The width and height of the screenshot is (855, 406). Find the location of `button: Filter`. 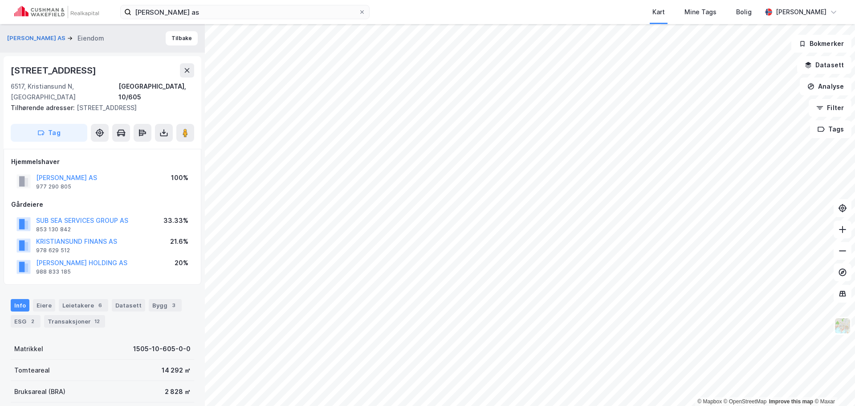

button: Filter is located at coordinates (830, 108).